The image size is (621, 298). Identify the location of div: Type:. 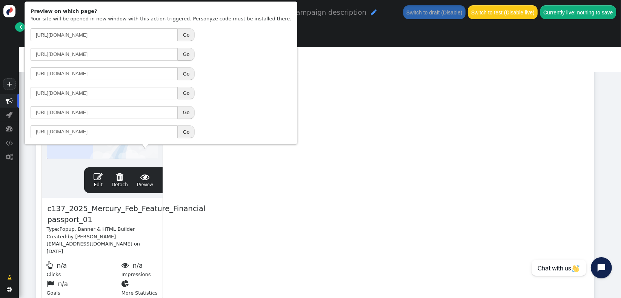
(102, 229).